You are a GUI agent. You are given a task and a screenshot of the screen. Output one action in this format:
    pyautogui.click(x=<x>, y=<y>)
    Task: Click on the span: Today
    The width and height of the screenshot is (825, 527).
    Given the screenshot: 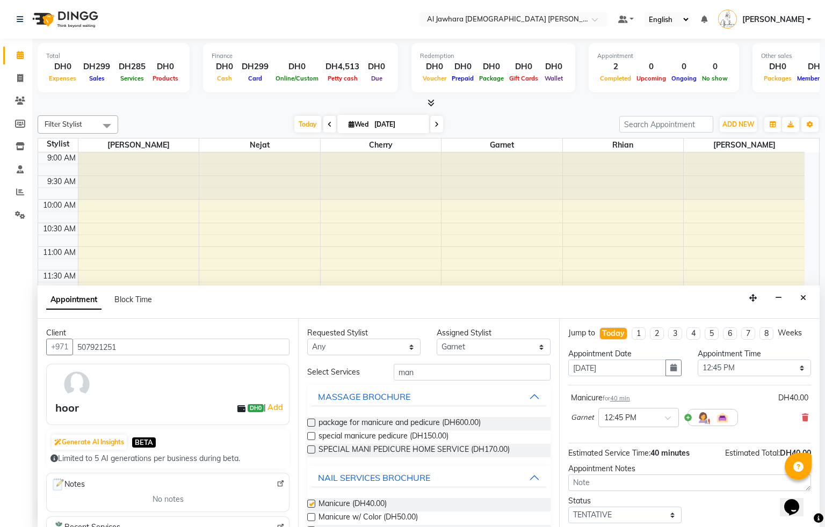 What is the action you would take?
    pyautogui.click(x=308, y=124)
    